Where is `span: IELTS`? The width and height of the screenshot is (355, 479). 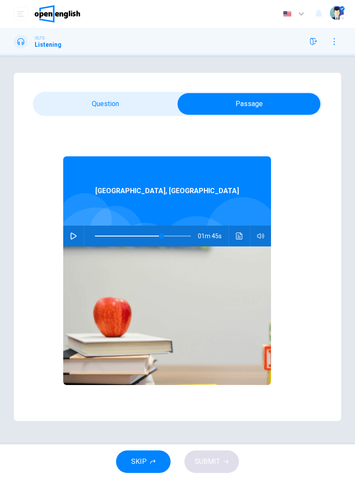 span: IELTS is located at coordinates (39, 38).